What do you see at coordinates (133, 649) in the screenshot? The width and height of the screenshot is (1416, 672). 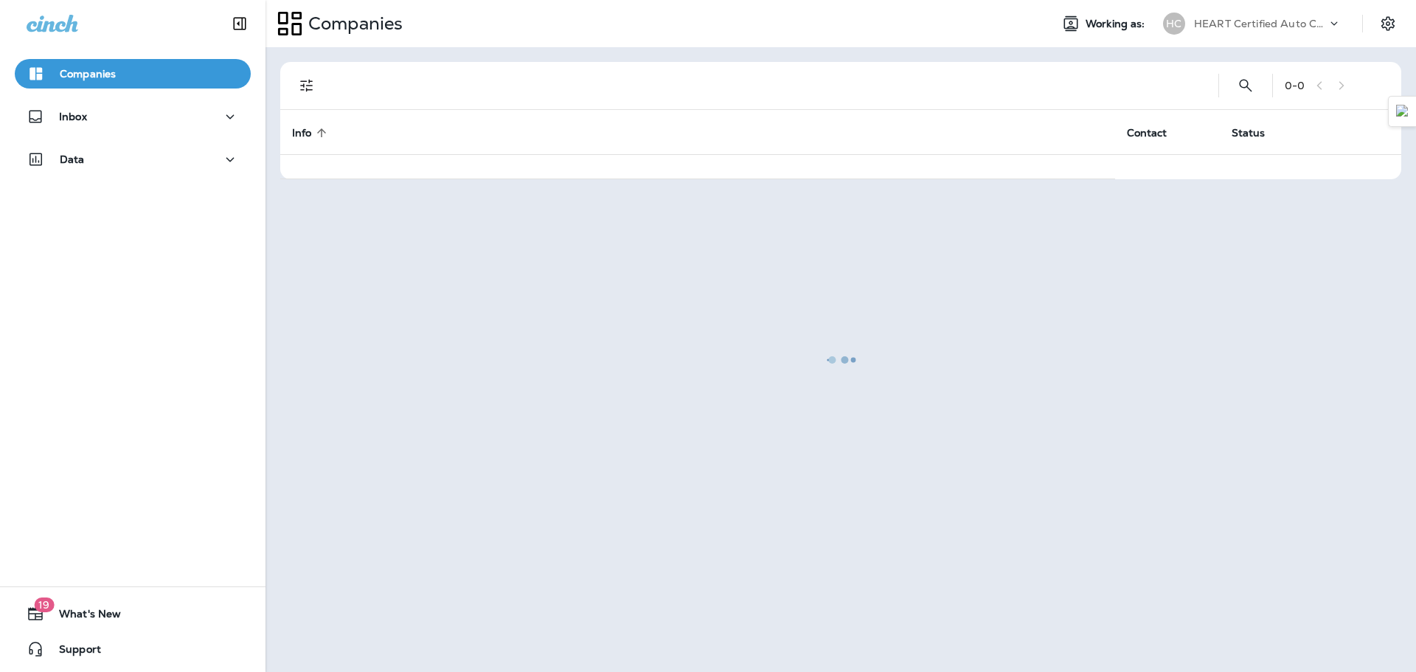 I see `button: Support` at bounding box center [133, 649].